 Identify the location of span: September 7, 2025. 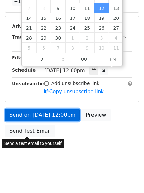
(29, 8).